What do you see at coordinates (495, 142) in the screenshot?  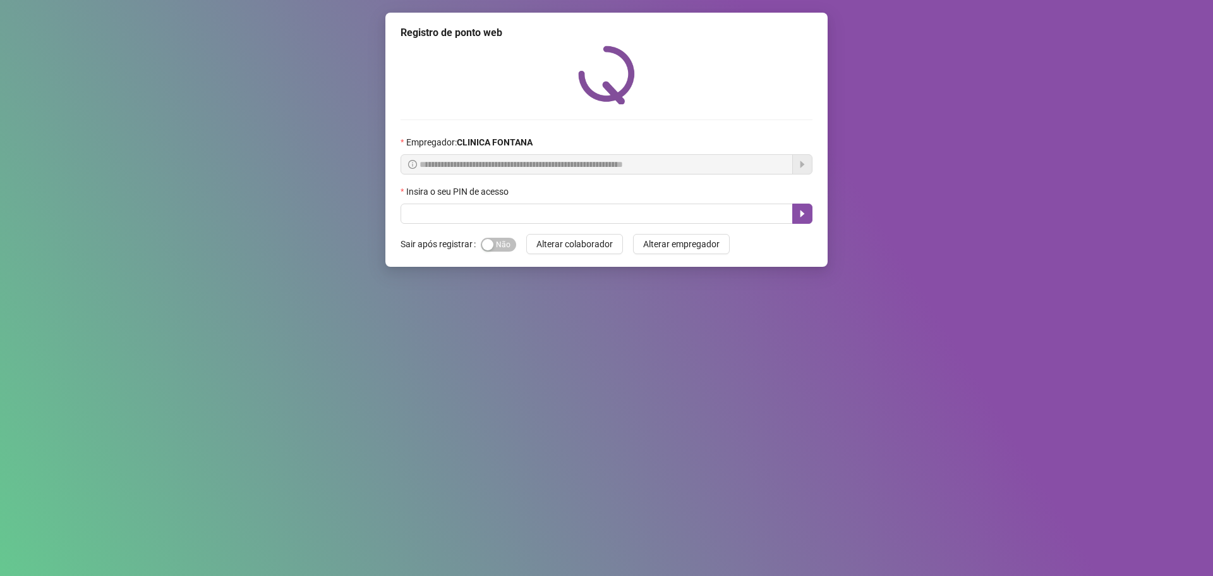 I see `strong: CLINICA FONTANA` at bounding box center [495, 142].